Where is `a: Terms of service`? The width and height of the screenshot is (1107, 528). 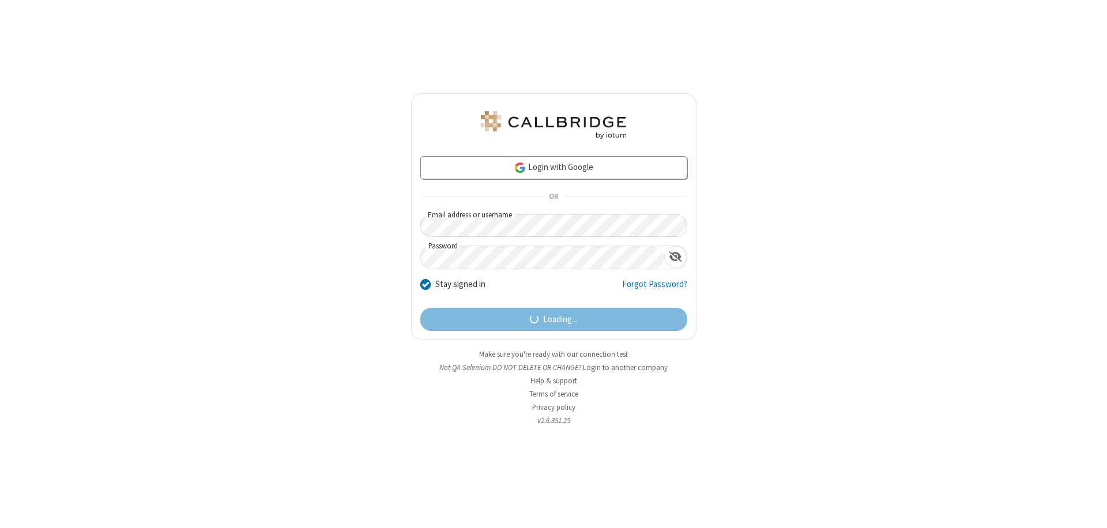
a: Terms of service is located at coordinates (554, 394).